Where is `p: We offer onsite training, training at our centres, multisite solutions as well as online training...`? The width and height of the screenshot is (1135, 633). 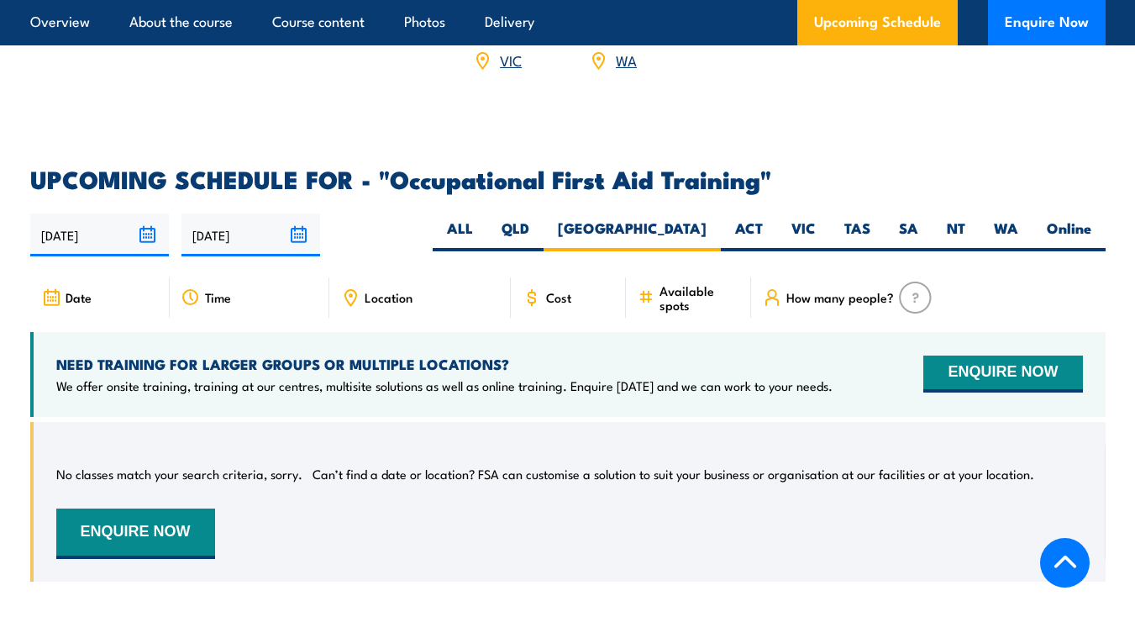 p: We offer onsite training, training at our centres, multisite solutions as well as online training... is located at coordinates (445, 386).